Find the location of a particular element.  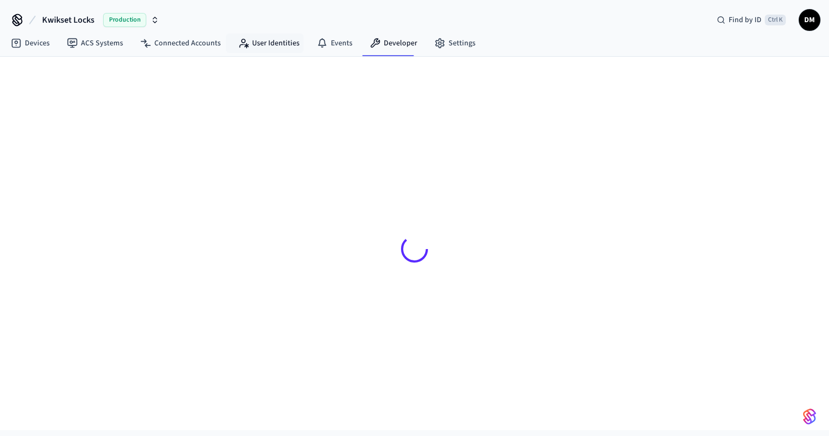

span: Kwikset Locks is located at coordinates (68, 20).